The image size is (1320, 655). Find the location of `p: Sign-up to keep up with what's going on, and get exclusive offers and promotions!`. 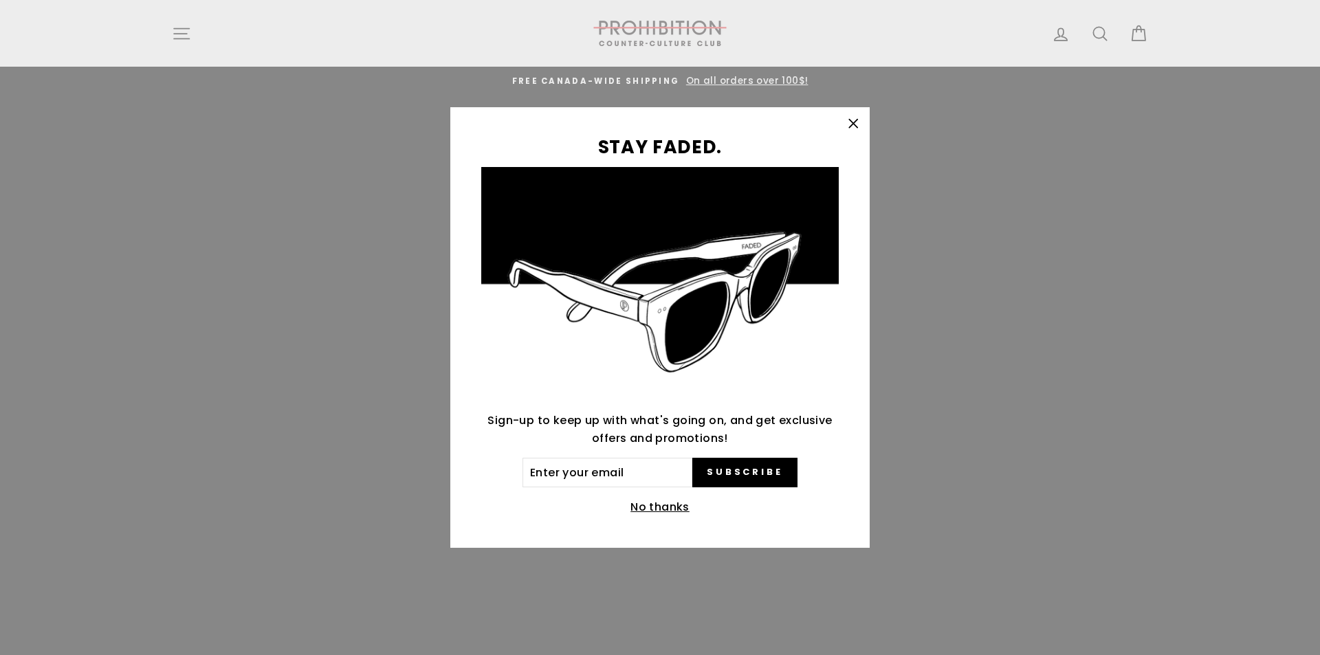

p: Sign-up to keep up with what's going on, and get exclusive offers and promotions! is located at coordinates (660, 429).